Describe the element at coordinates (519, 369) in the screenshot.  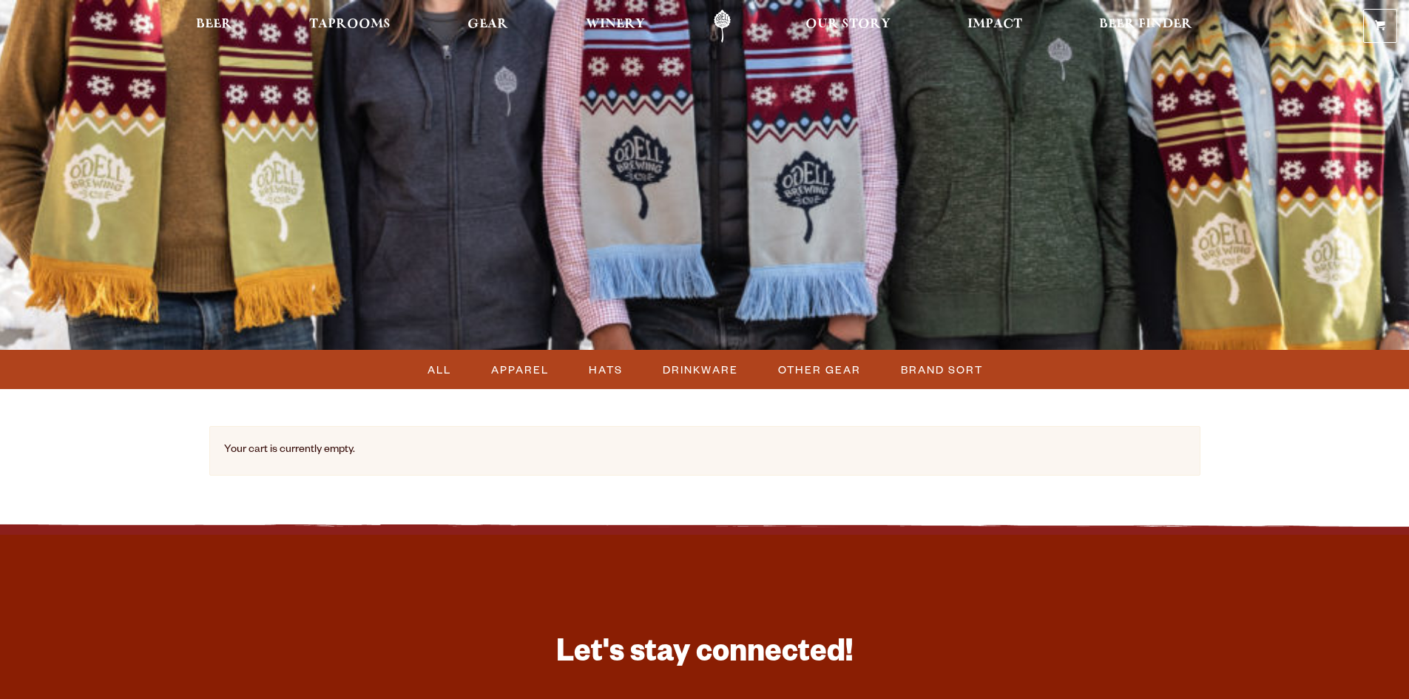
I see `a: APPAREL` at that location.